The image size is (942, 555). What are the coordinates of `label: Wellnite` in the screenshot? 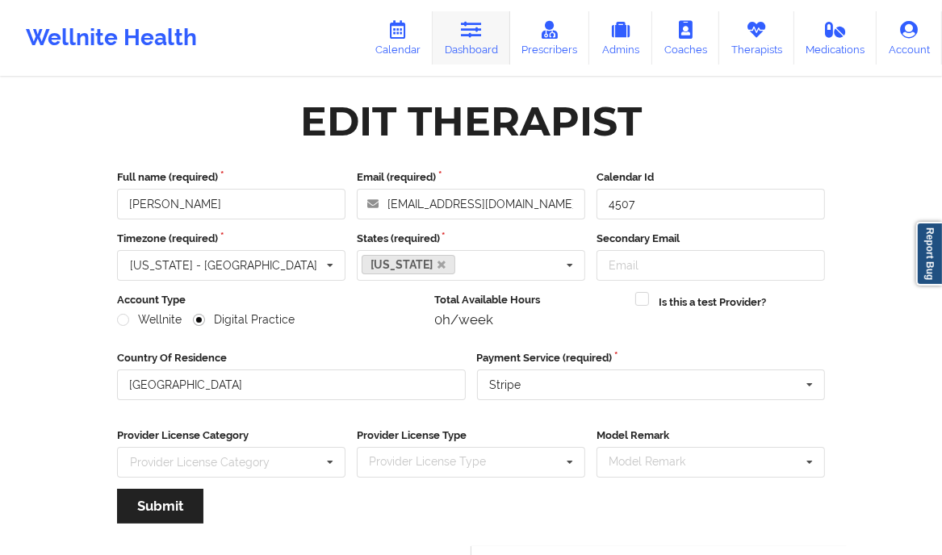 It's located at (149, 320).